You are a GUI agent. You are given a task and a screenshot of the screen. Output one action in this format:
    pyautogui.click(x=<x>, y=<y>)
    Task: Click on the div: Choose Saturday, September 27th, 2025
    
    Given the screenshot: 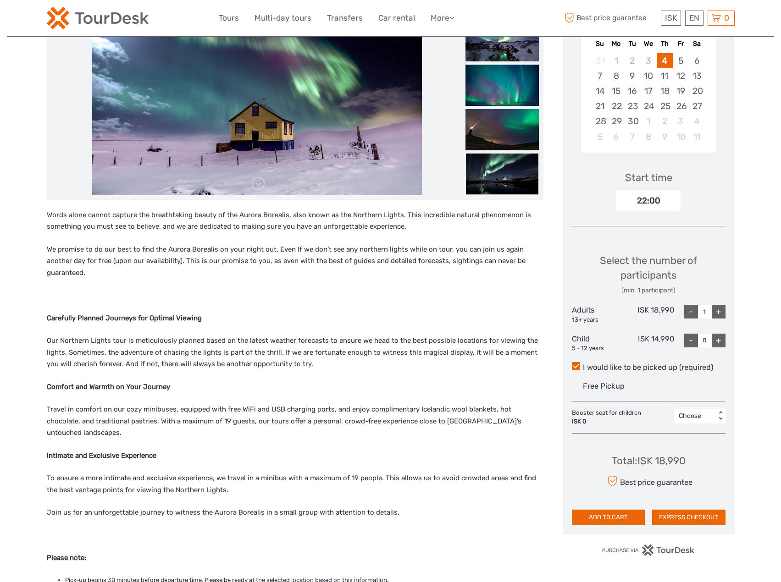 What is the action you would take?
    pyautogui.click(x=697, y=106)
    